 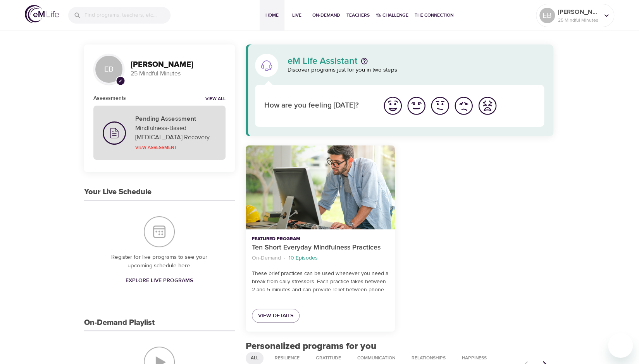 What do you see at coordinates (320, 239) in the screenshot?
I see `p: Featured Program` at bounding box center [320, 239].